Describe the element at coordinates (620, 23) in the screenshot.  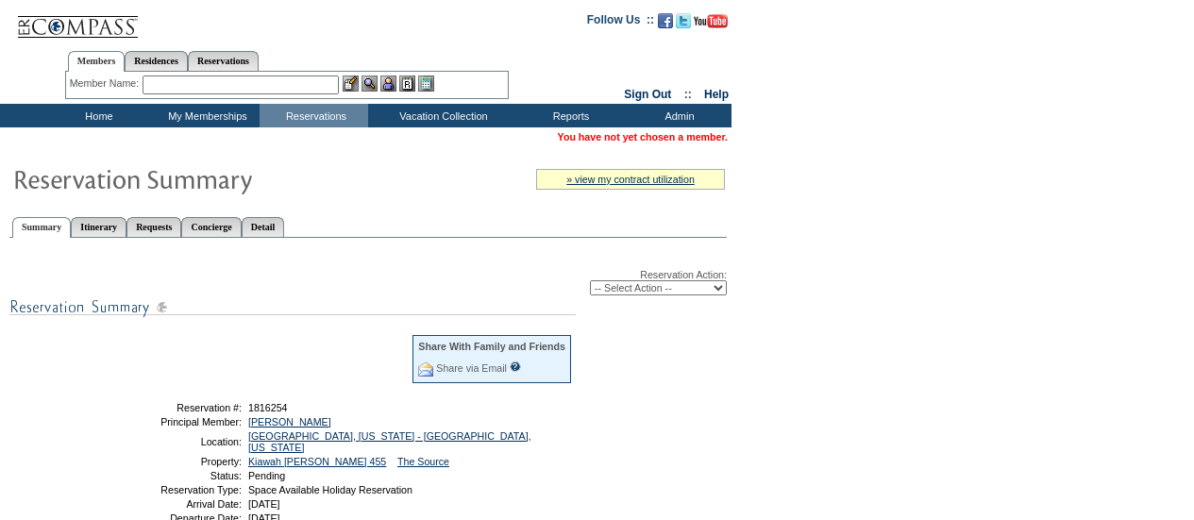
I see `td: Follow Us ::` at that location.